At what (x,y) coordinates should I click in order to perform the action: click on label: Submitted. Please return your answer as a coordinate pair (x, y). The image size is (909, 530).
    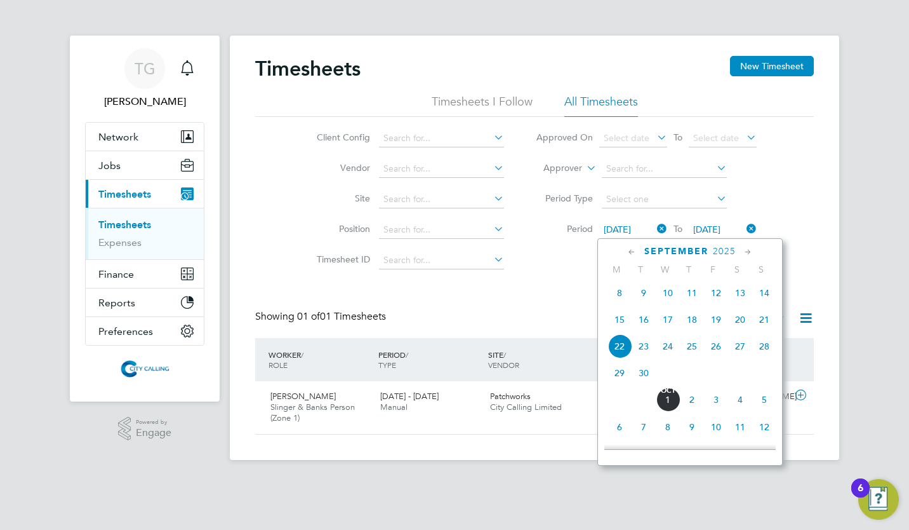
    Looking at the image, I should click on (752, 318).